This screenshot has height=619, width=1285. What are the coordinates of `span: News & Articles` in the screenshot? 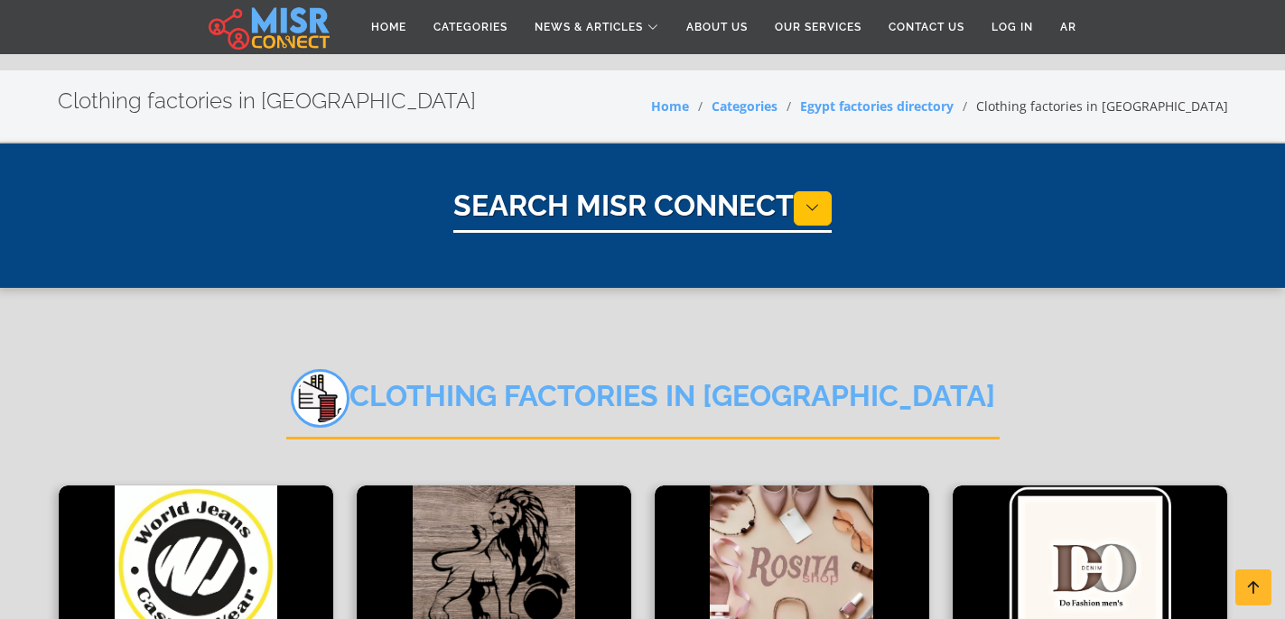 It's located at (589, 27).